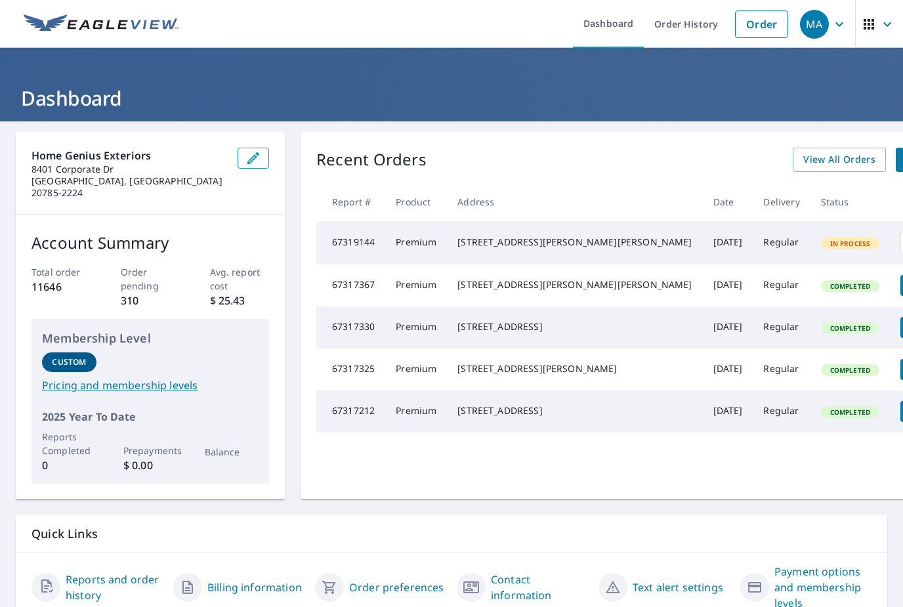 The height and width of the screenshot is (607, 903). What do you see at coordinates (150, 279) in the screenshot?
I see `p: Order pending` at bounding box center [150, 279].